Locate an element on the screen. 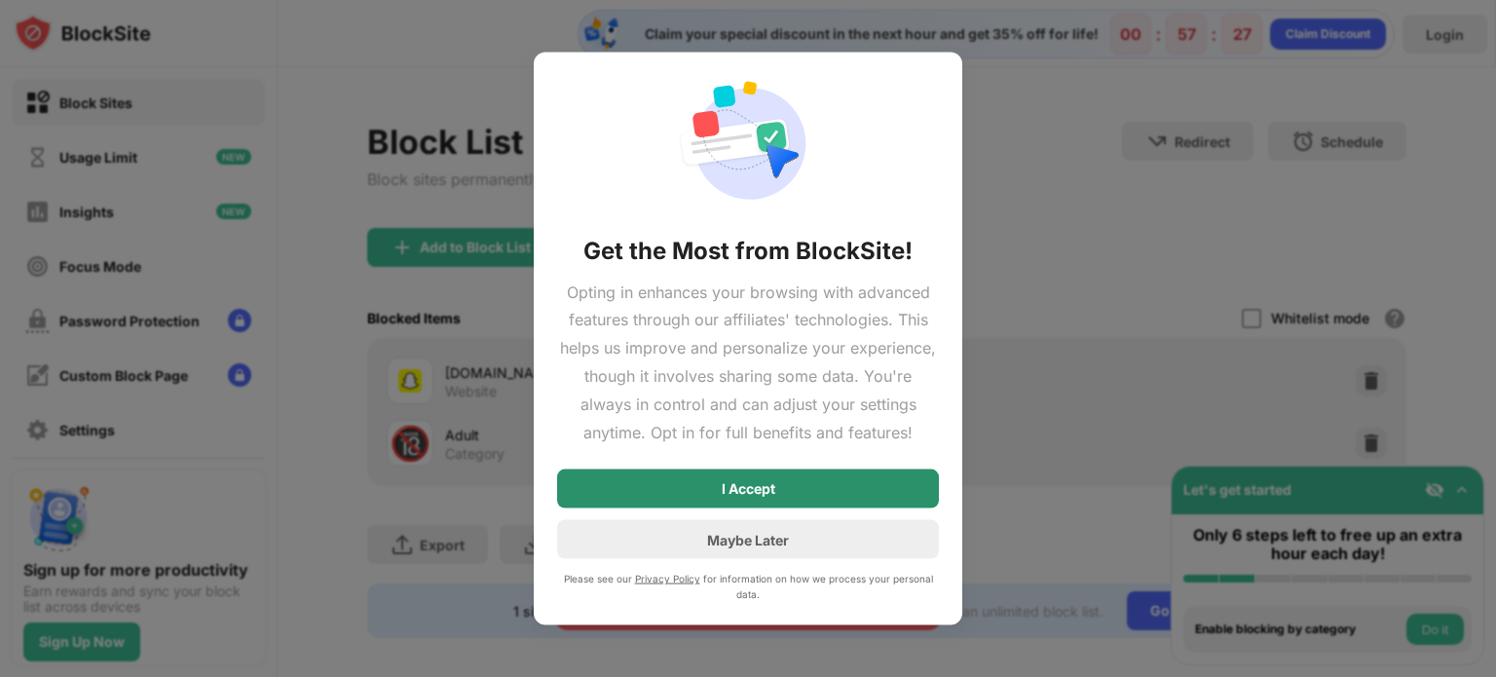  img: action-permission-required.svg is located at coordinates (748, 143).